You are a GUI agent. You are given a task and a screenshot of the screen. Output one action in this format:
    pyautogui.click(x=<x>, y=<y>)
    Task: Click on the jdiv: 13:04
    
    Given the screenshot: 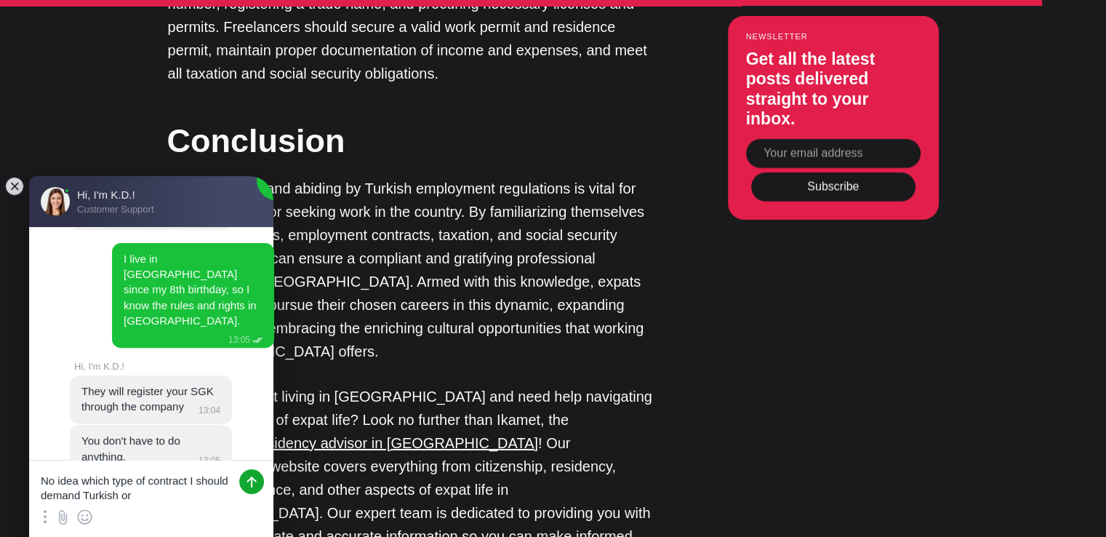 What is the action you would take?
    pyautogui.click(x=207, y=410)
    